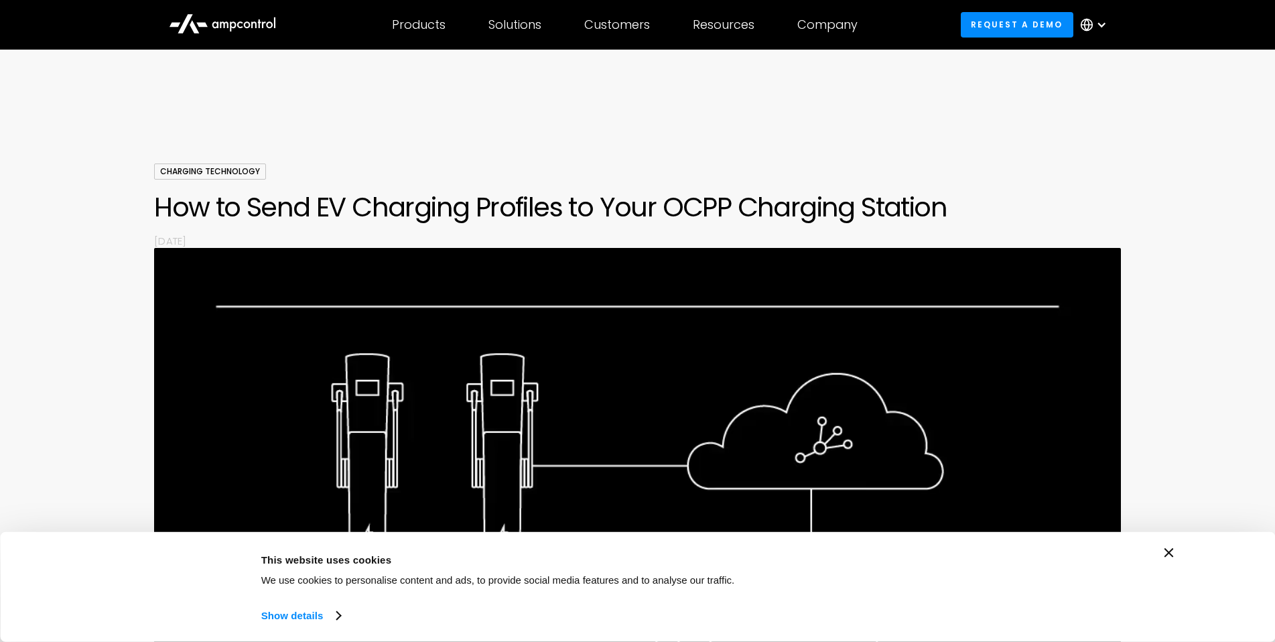  What do you see at coordinates (637, 207) in the screenshot?
I see `h1: How to Send EV Charging Profiles to Your OCPP Charging Station` at bounding box center [637, 207].